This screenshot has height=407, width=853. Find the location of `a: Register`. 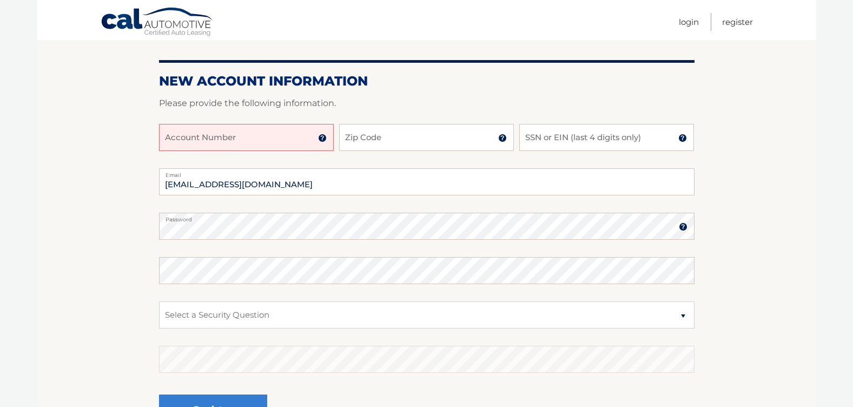

a: Register is located at coordinates (737, 22).